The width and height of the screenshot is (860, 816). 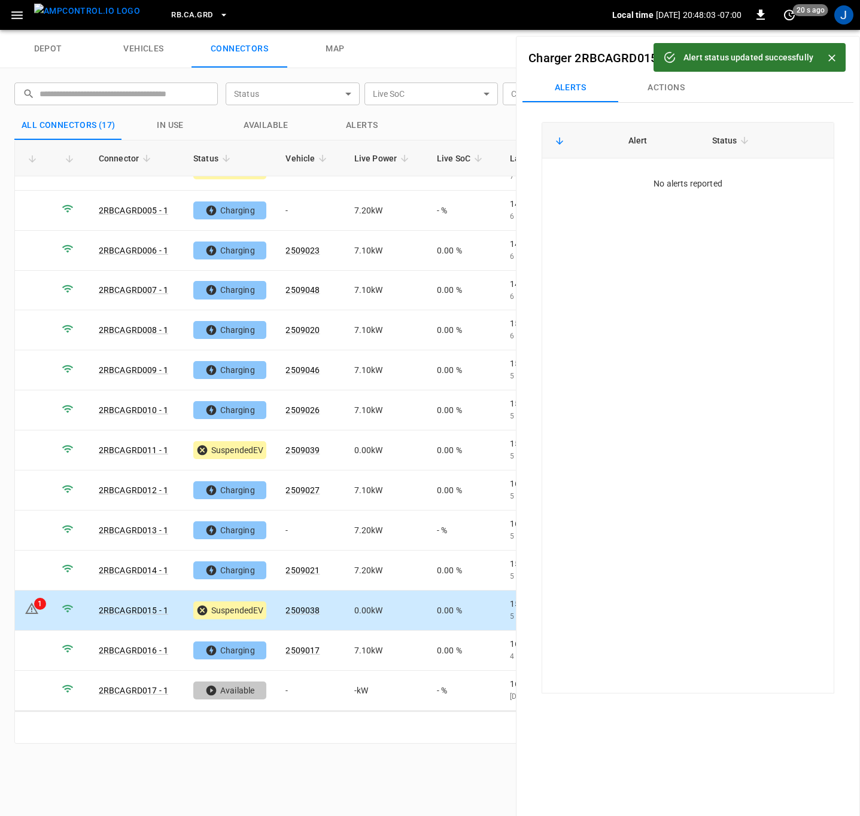 I want to click on p: 15:37, so click(x=556, y=444).